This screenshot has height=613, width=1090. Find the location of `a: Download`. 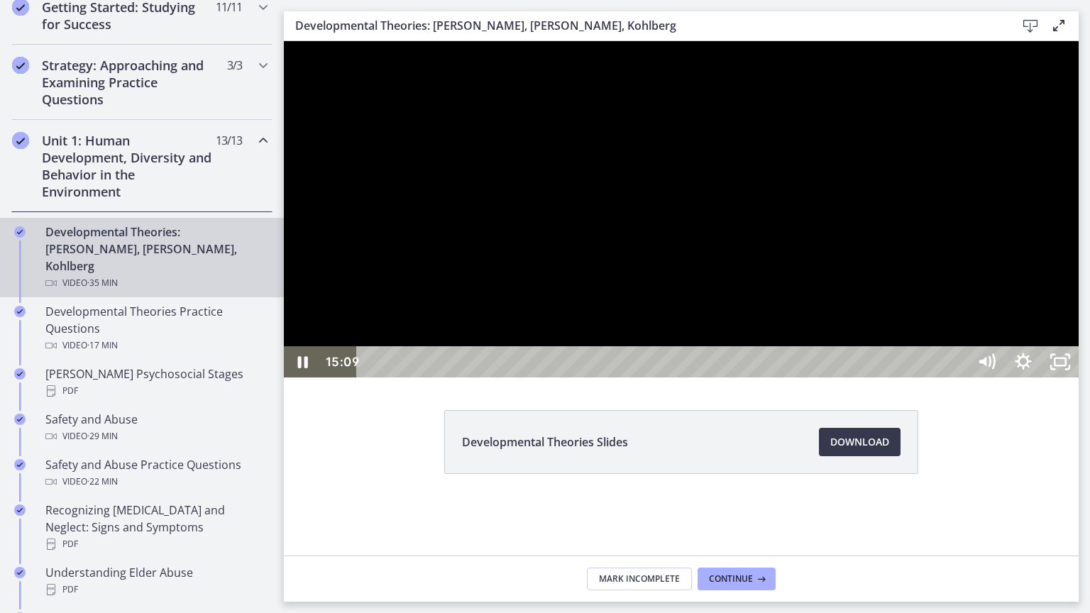

a: Download is located at coordinates (860, 442).